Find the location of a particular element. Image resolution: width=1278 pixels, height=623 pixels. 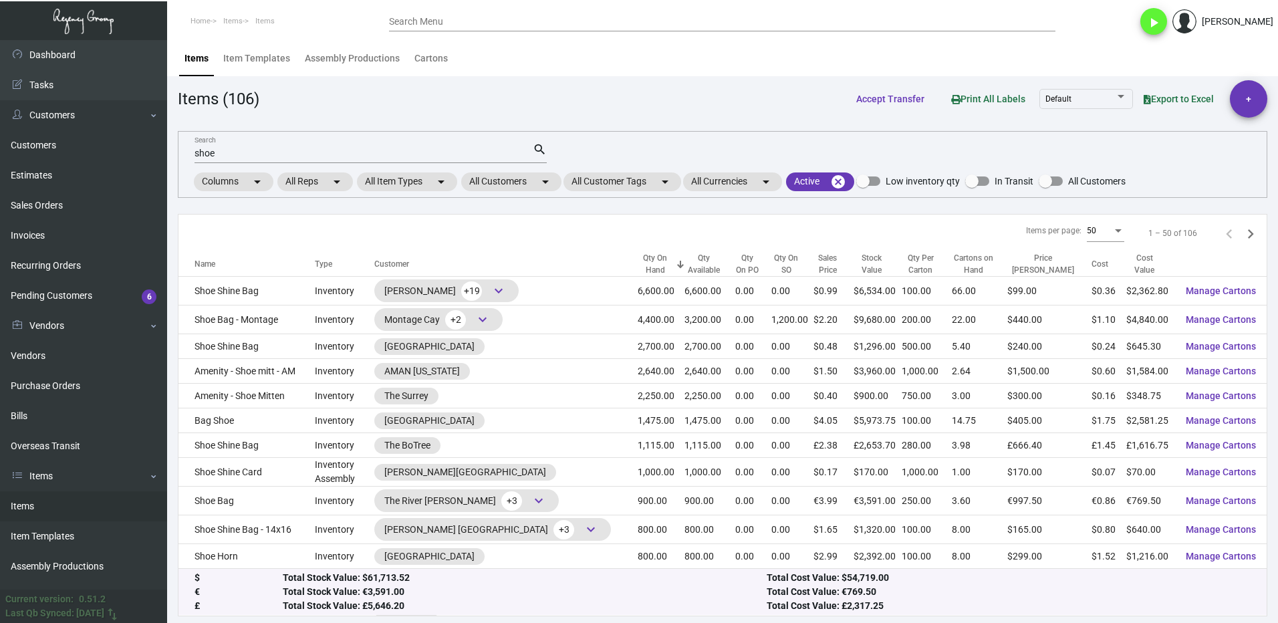

td: $4,840.00 is located at coordinates (1150, 319).